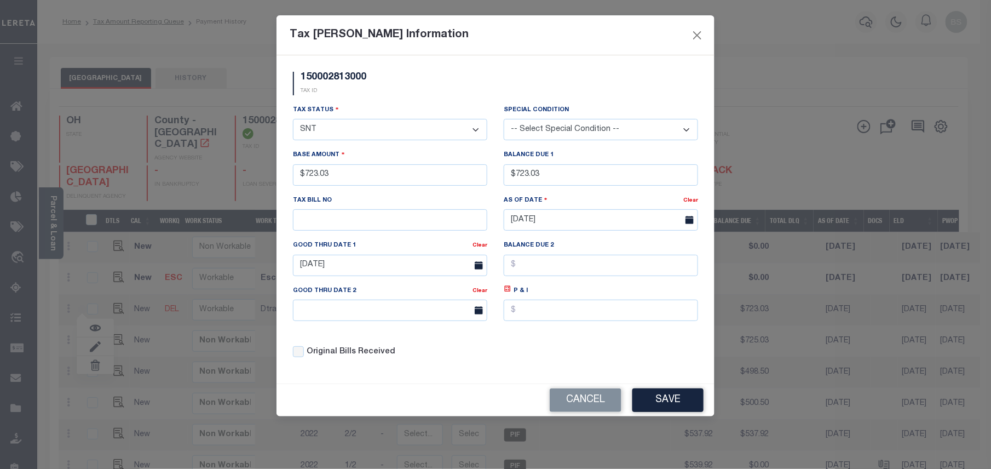 The width and height of the screenshot is (991, 469). I want to click on label: Good Thru Date 1, so click(325, 245).